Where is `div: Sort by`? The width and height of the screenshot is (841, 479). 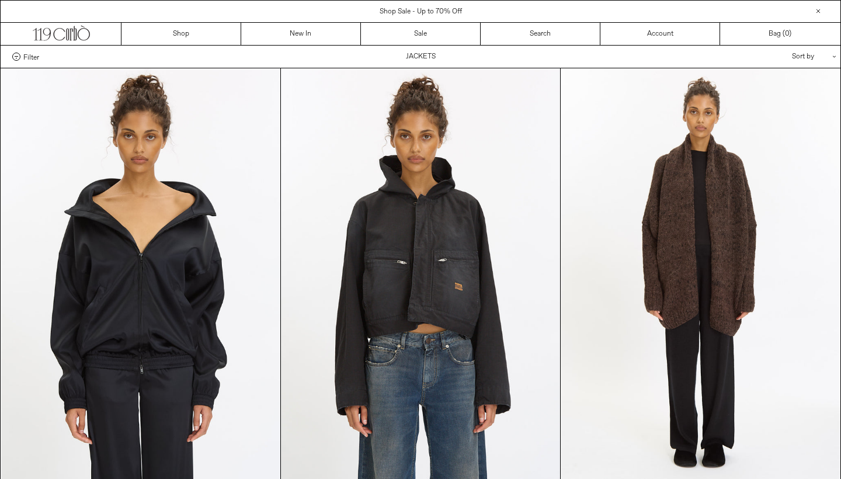 div: Sort by is located at coordinates (776, 57).